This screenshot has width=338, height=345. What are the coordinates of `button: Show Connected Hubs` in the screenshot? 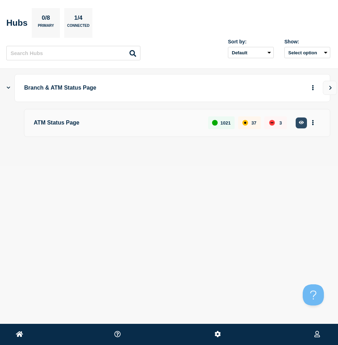 It's located at (8, 88).